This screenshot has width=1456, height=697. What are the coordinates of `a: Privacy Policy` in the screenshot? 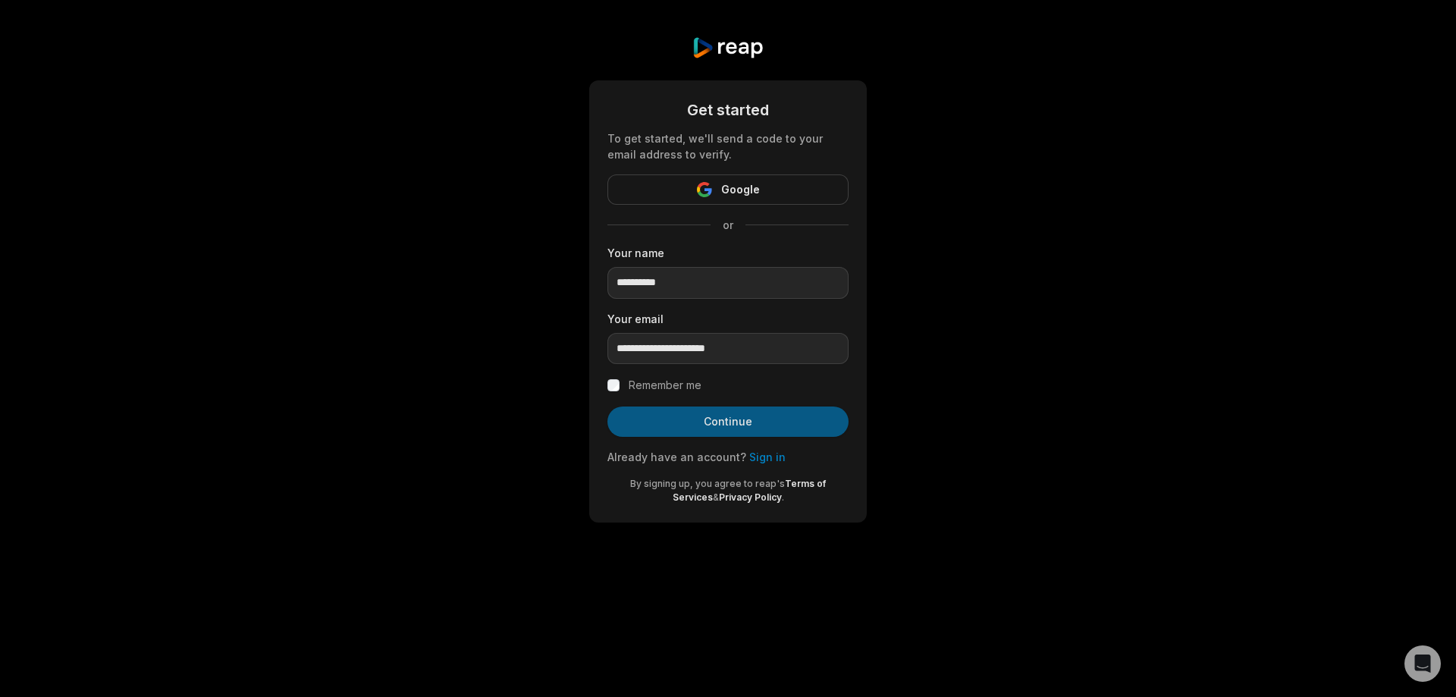 It's located at (750, 497).